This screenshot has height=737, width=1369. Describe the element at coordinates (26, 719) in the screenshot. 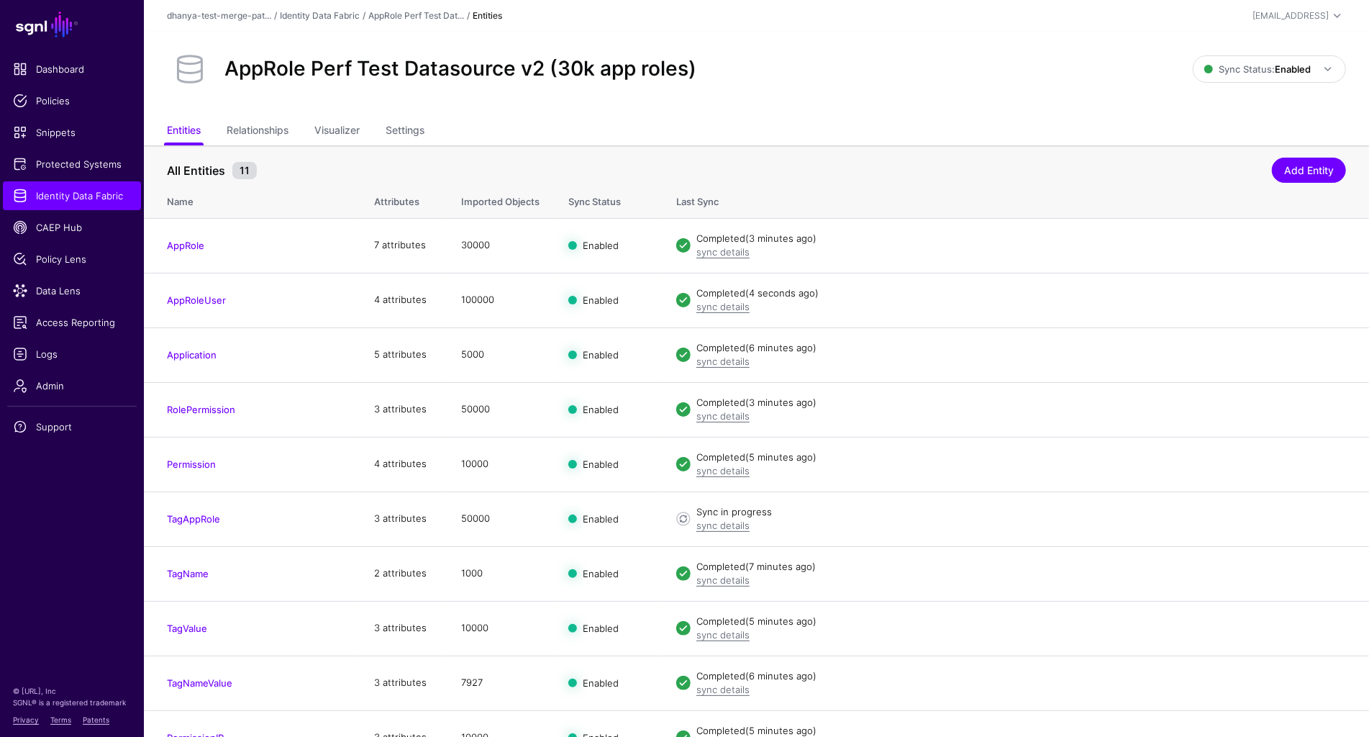

I see `a: Privacy` at that location.